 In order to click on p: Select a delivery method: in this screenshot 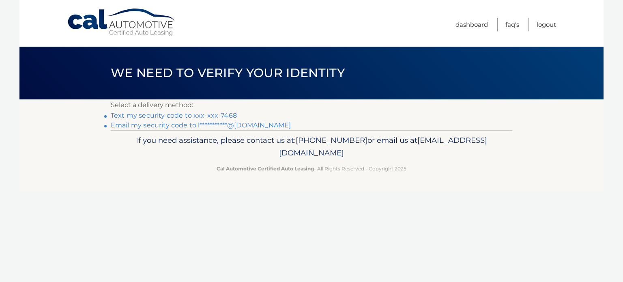, I will do `click(311, 105)`.